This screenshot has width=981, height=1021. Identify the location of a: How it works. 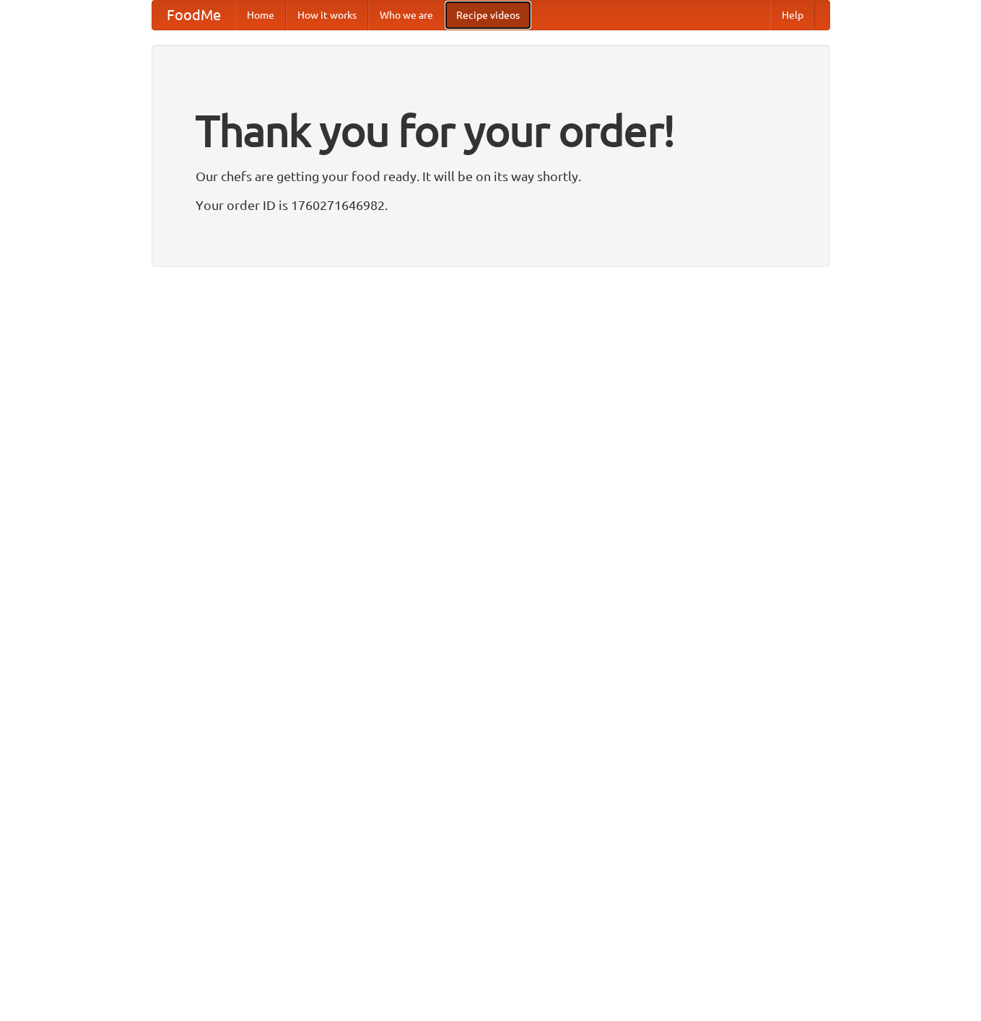
(327, 15).